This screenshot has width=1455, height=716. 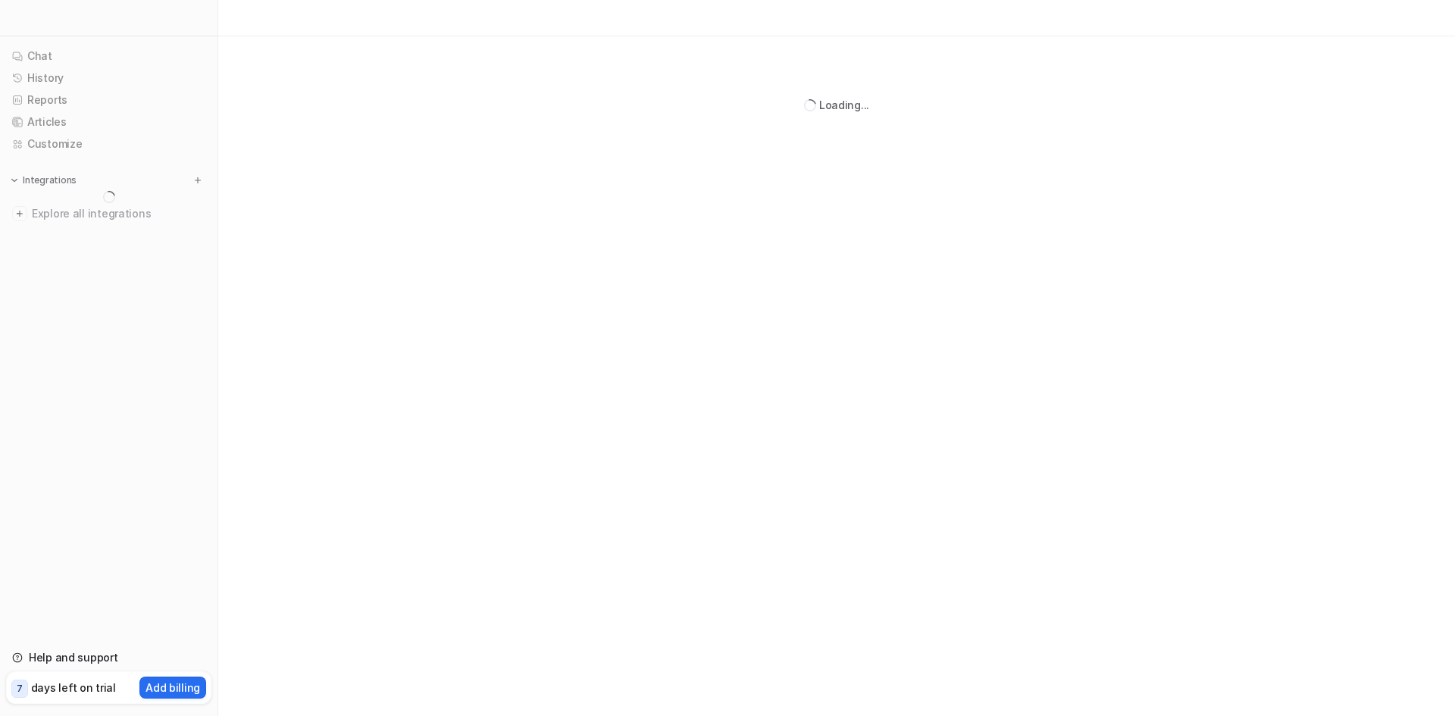 What do you see at coordinates (43, 180) in the screenshot?
I see `button: Integrations` at bounding box center [43, 180].